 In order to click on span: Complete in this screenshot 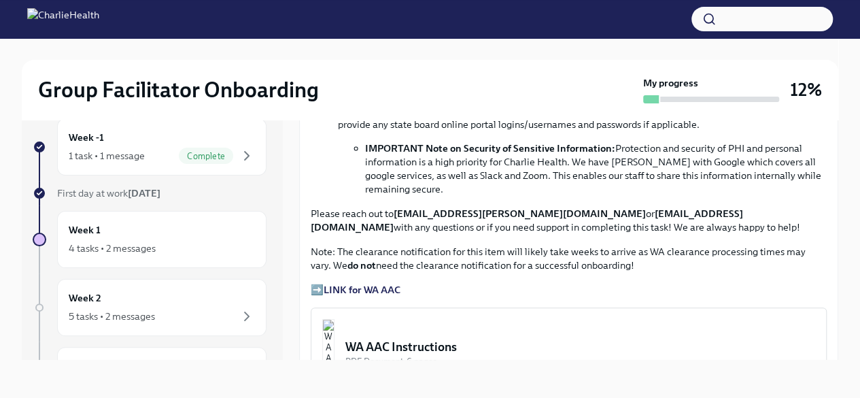, I will do `click(206, 156)`.